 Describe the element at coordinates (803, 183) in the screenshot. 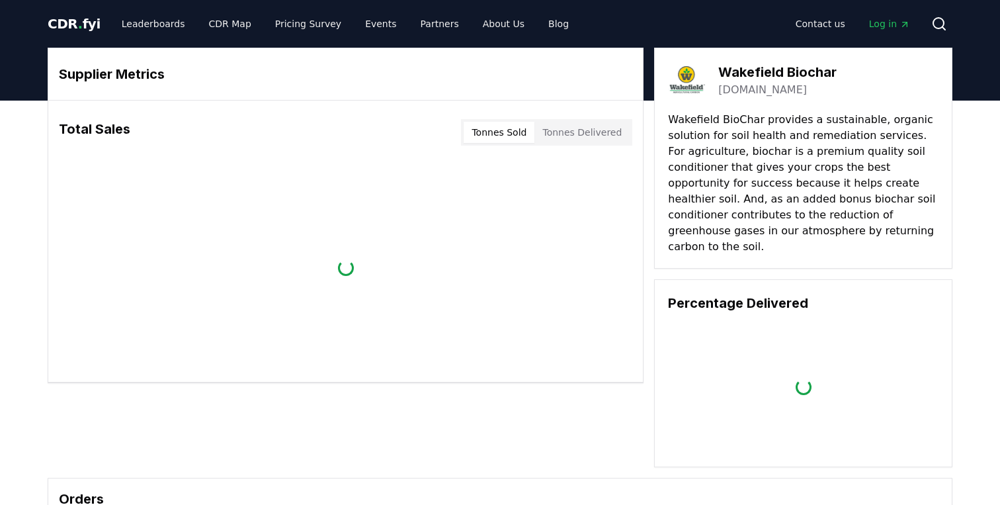

I see `p: Wakefield BioChar provides a sustainable, organic solution for soil health and remediation servic...` at that location.